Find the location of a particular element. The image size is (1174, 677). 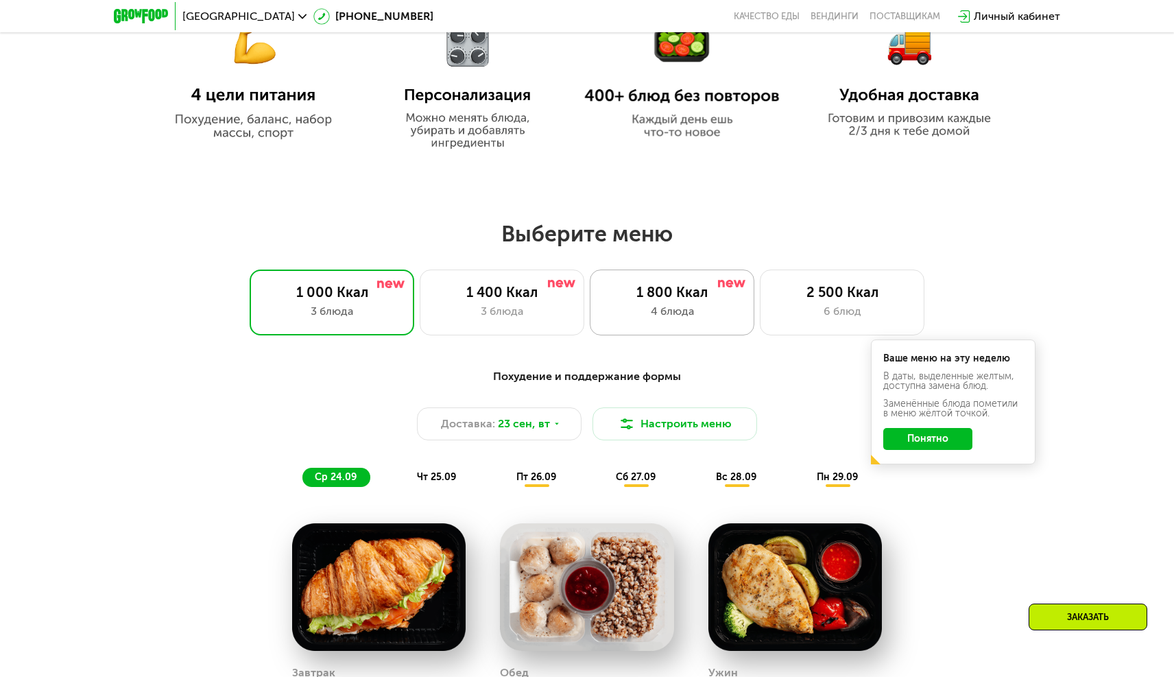

span: Доставка: is located at coordinates (468, 424).